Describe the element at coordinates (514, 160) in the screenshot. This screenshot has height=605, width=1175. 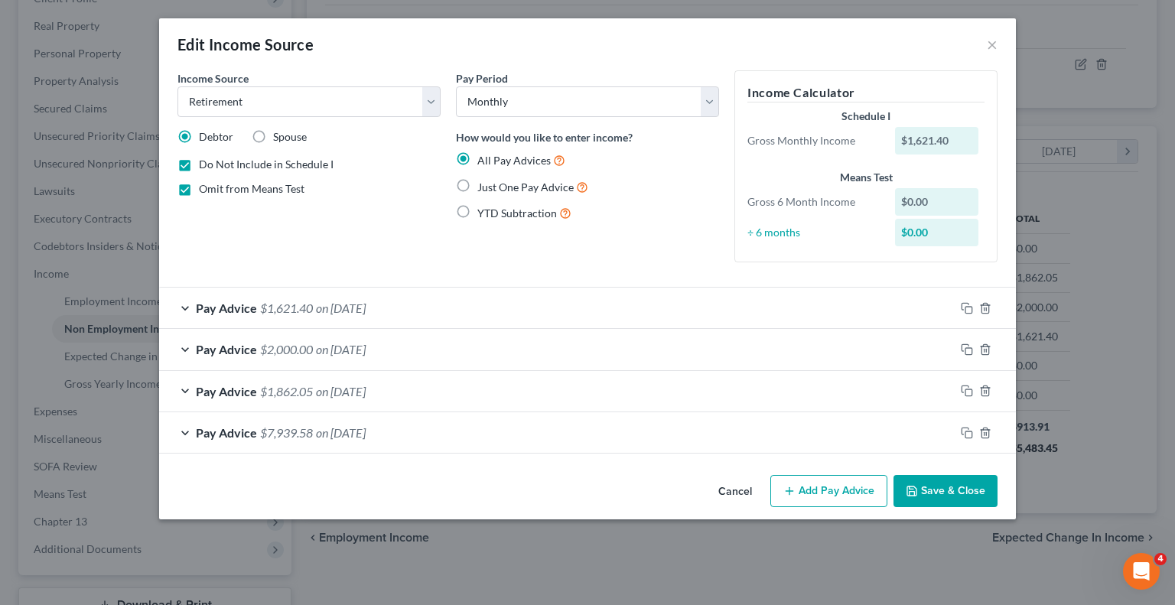
I see `span: All Pay Advices` at that location.